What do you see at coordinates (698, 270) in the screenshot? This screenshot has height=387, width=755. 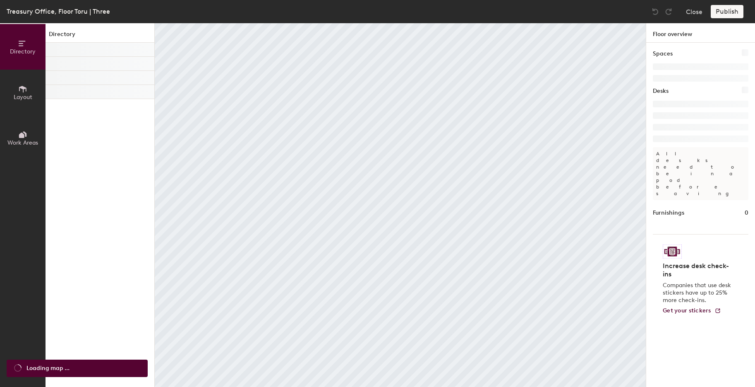 I see `h4: Increase desk check-ins` at bounding box center [698, 270].